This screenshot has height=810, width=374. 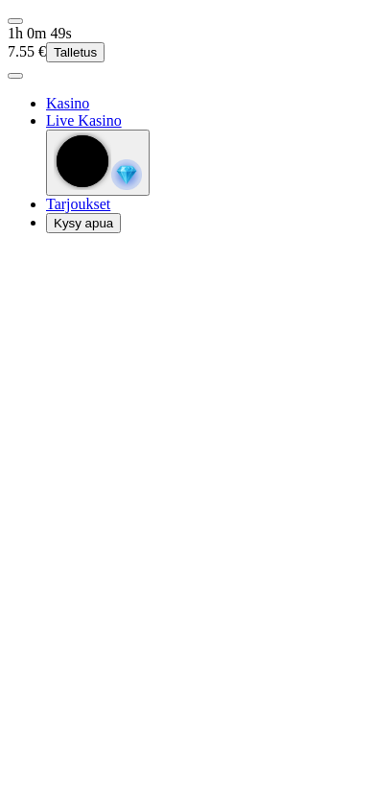 What do you see at coordinates (75, 52) in the screenshot?
I see `span: Talletus` at bounding box center [75, 52].